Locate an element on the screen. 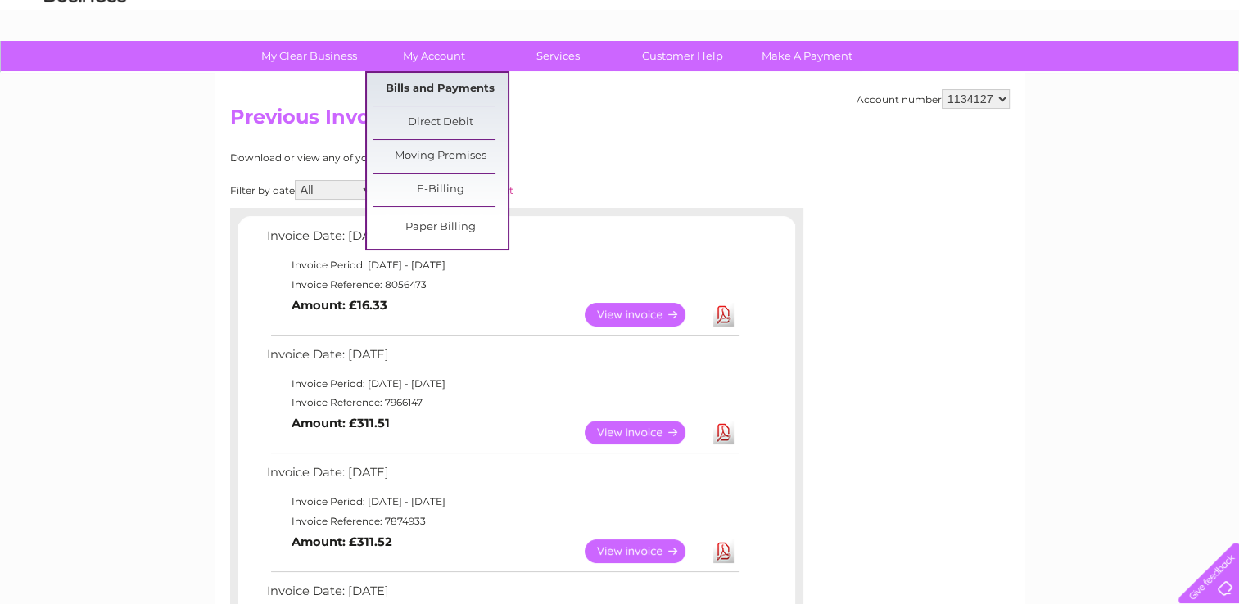  a: Customer Help is located at coordinates (682, 56).